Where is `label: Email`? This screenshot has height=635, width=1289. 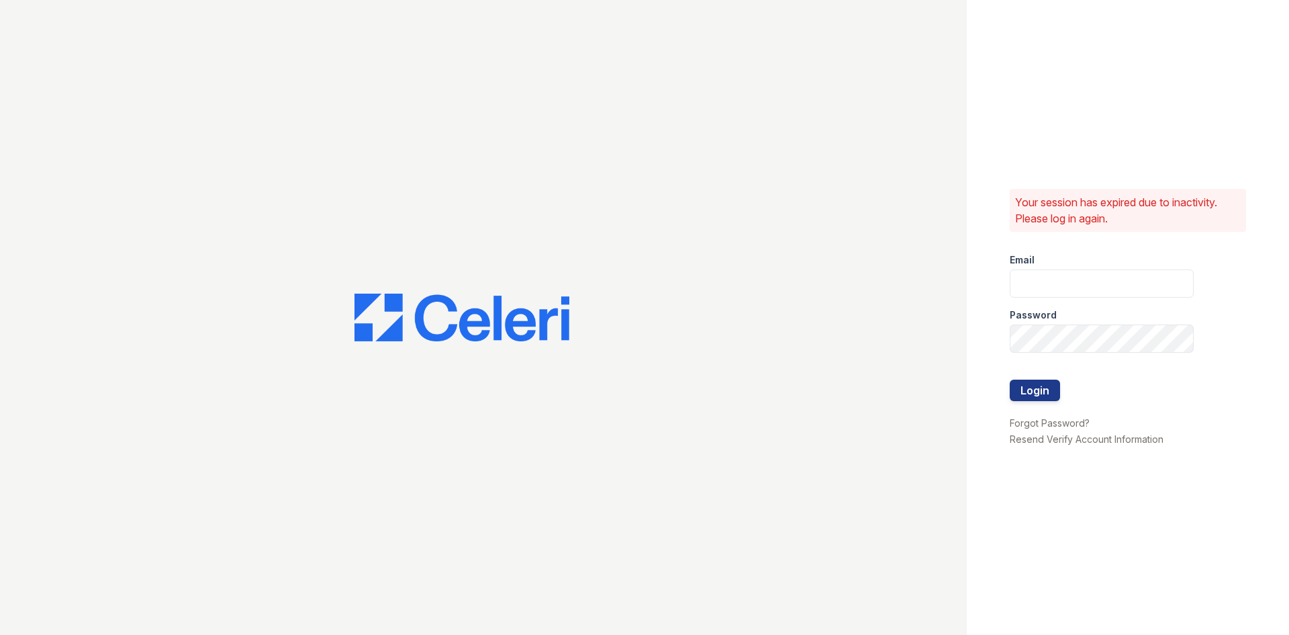 label: Email is located at coordinates (1022, 260).